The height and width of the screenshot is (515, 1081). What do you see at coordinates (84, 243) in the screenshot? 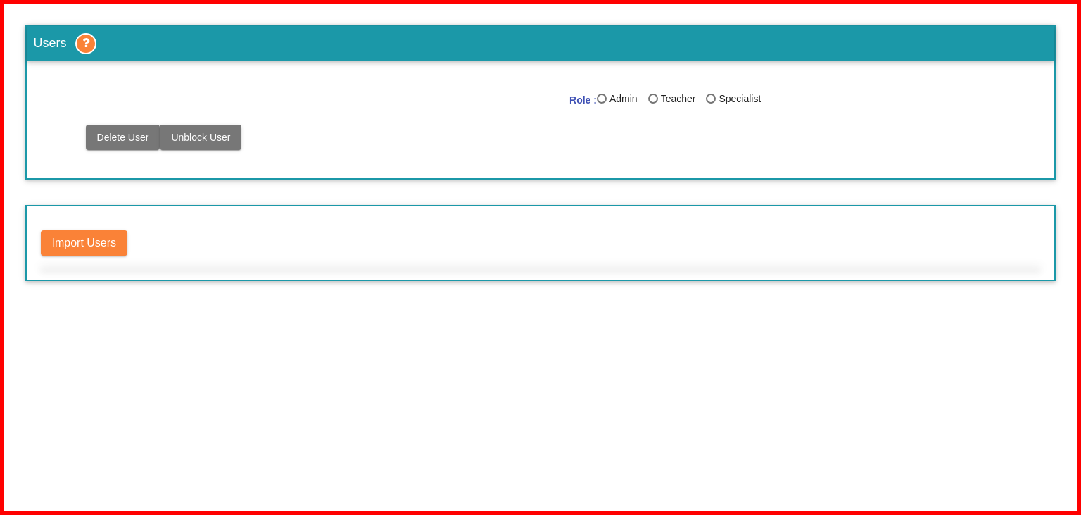
I see `button: Import Users` at bounding box center [84, 243].